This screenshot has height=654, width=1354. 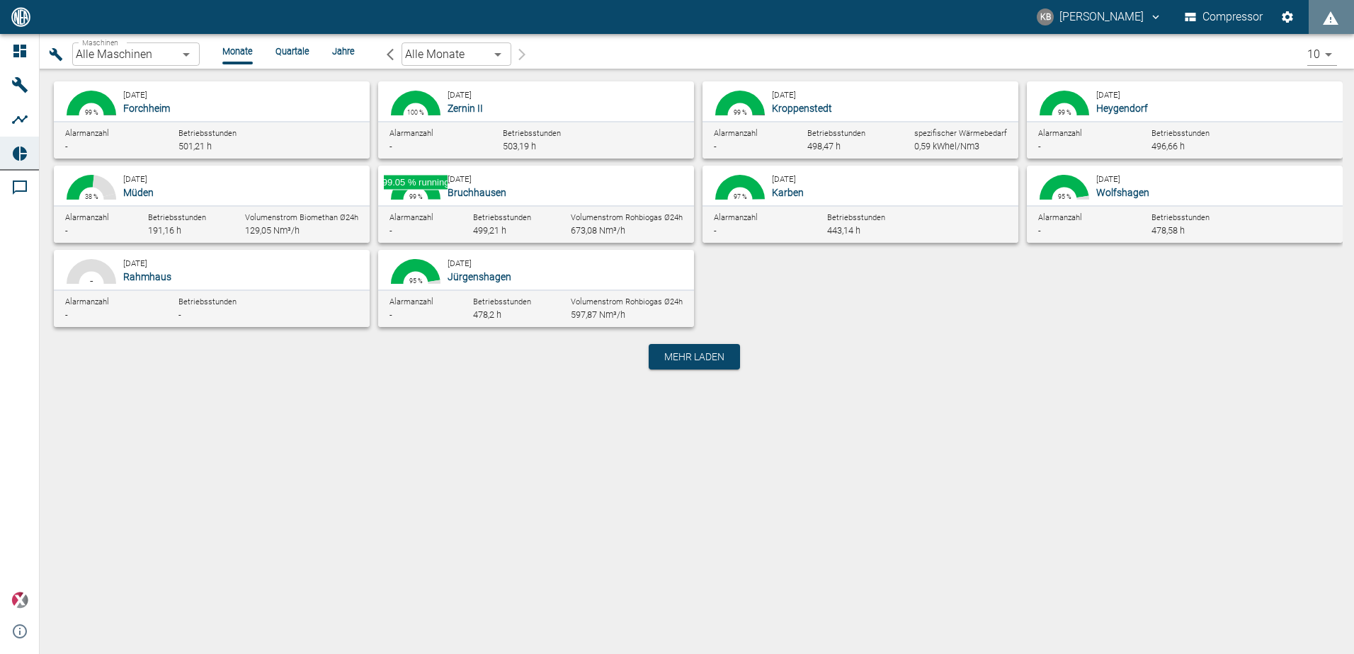 I want to click on div: 478,58 h, so click(x=1200, y=231).